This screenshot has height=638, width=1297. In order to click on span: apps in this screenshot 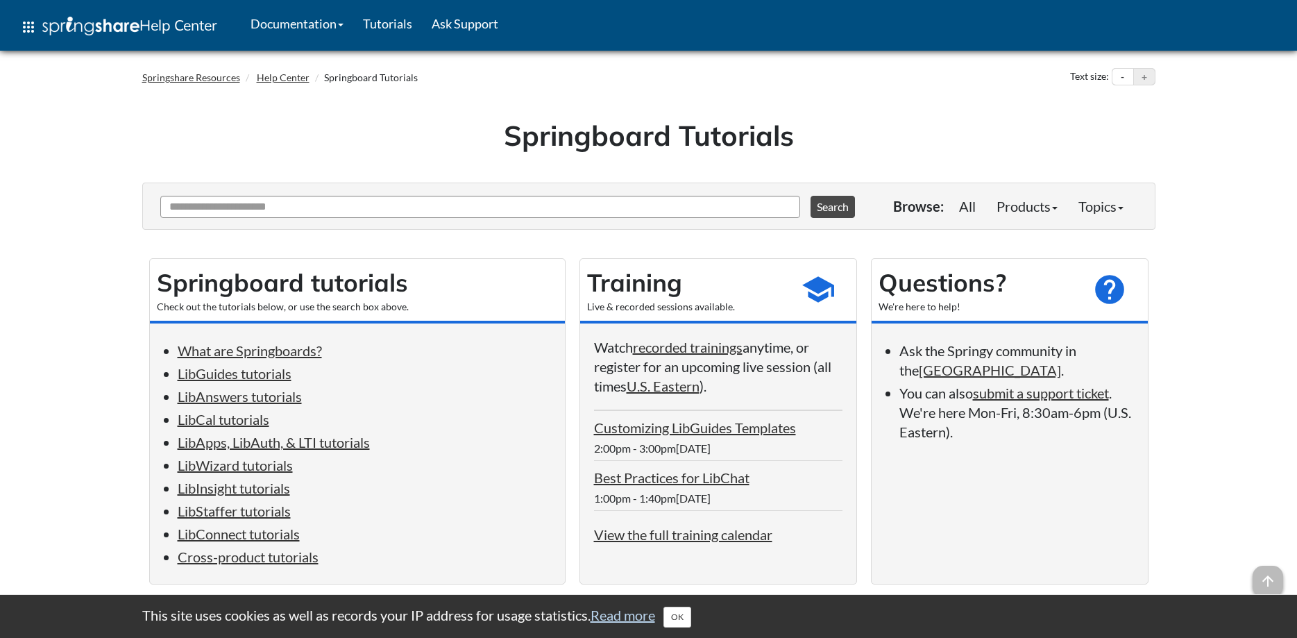, I will do `click(28, 27)`.